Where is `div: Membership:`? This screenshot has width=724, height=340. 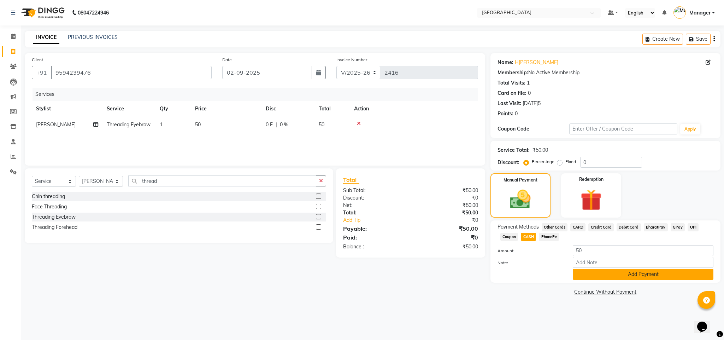
div: Membership: is located at coordinates (513, 72).